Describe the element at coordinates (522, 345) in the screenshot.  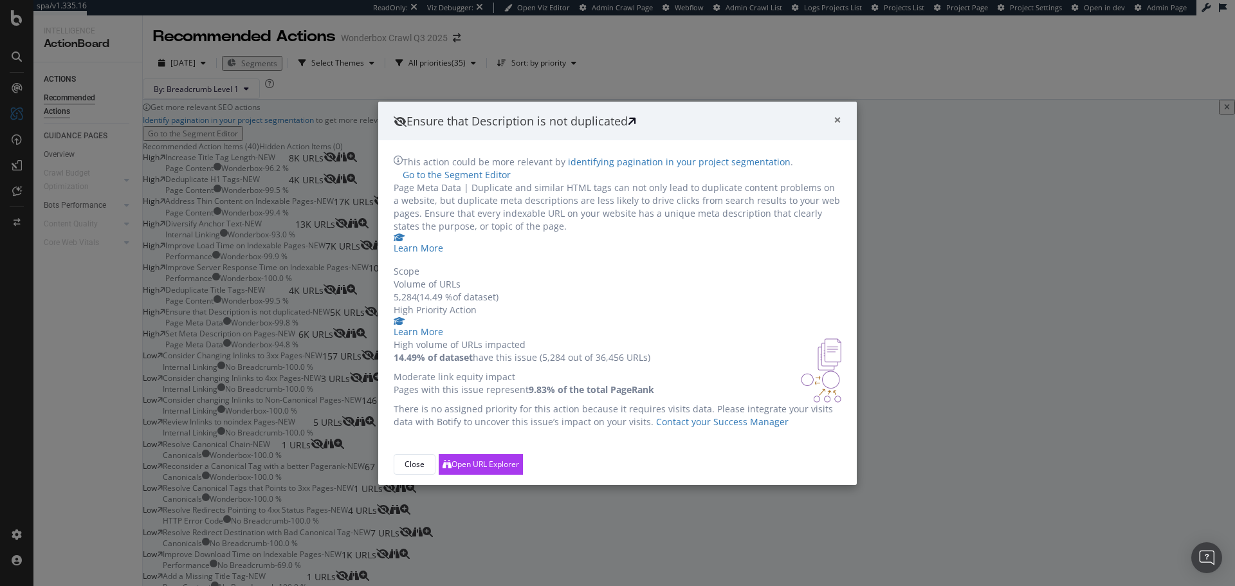
I see `div: High volume of URLs impacted` at that location.